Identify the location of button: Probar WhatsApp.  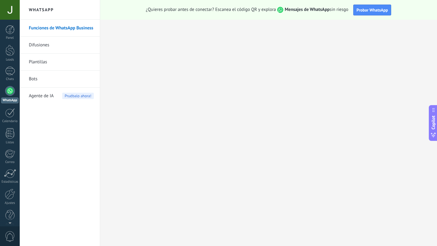
(372, 10).